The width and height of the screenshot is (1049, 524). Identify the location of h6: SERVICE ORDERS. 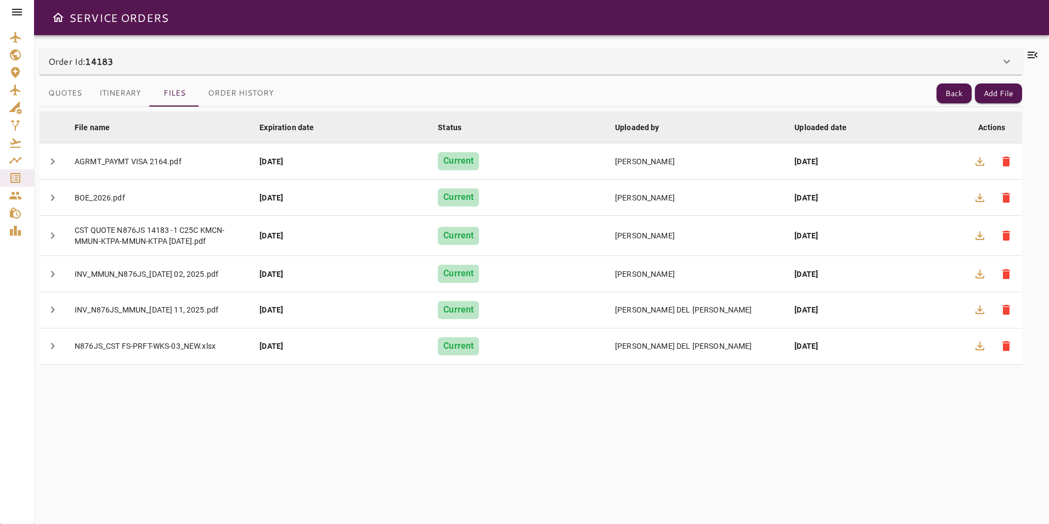
(119, 18).